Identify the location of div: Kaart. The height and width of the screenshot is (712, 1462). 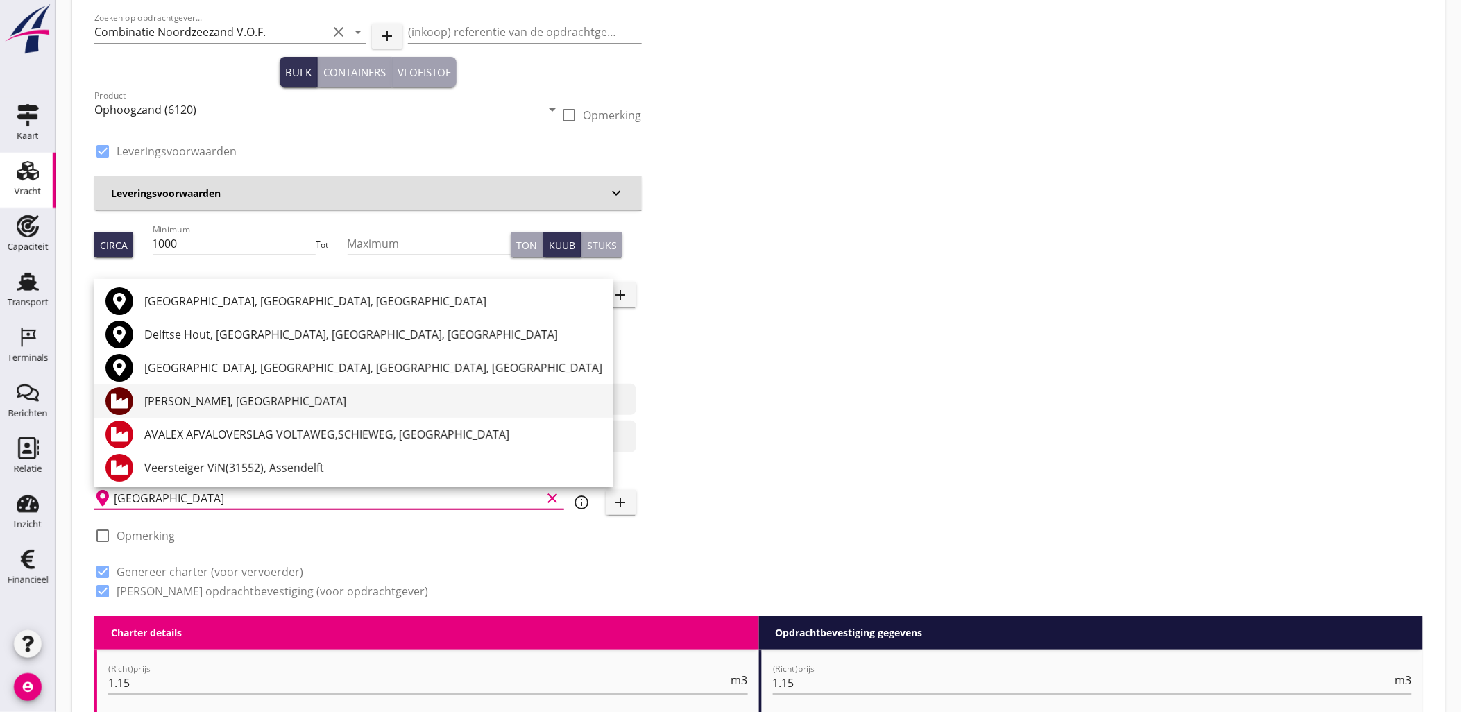
(28, 135).